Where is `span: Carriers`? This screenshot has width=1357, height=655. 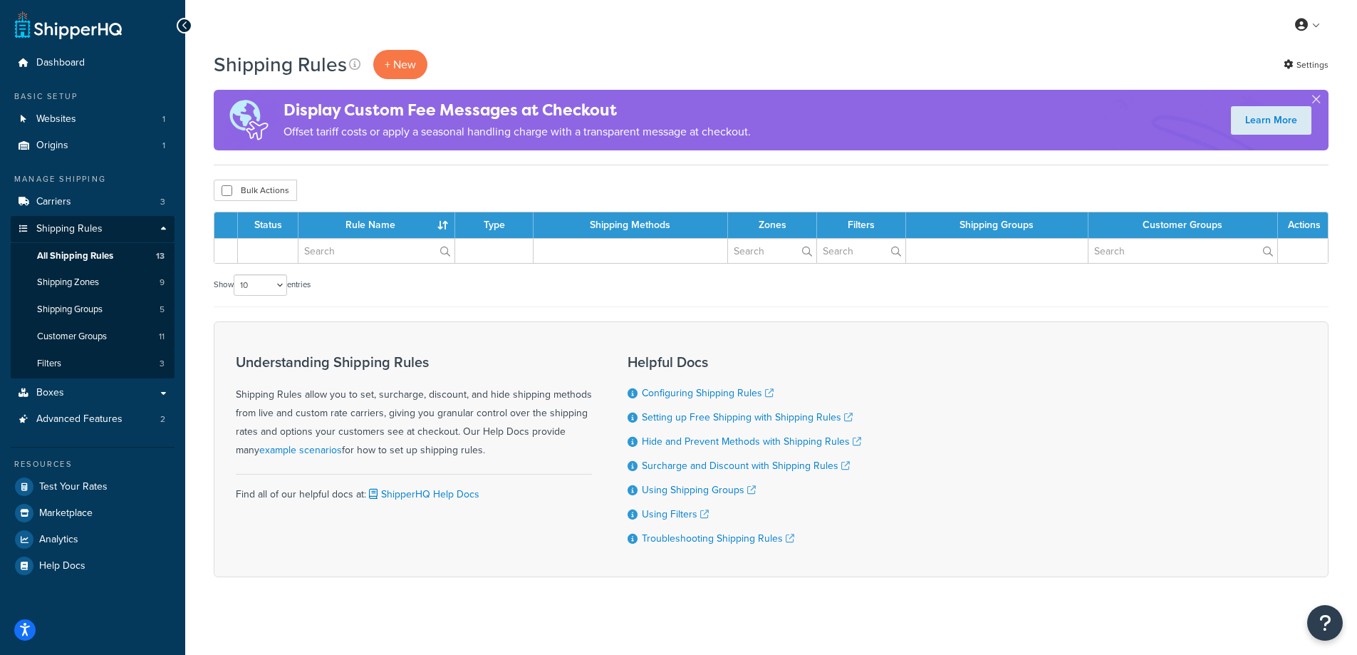 span: Carriers is located at coordinates (53, 202).